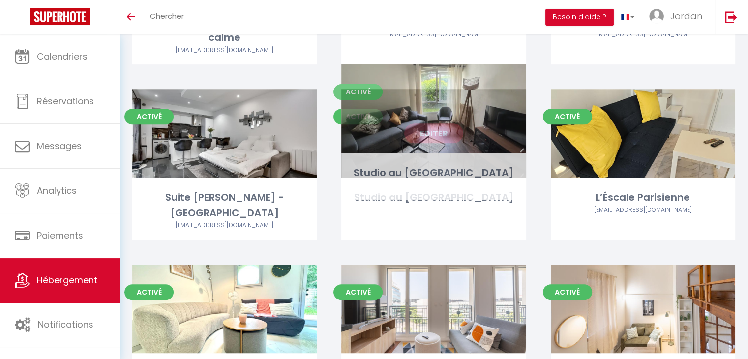 This screenshot has width=748, height=359. Describe the element at coordinates (59, 146) in the screenshot. I see `span: Messages` at that location.